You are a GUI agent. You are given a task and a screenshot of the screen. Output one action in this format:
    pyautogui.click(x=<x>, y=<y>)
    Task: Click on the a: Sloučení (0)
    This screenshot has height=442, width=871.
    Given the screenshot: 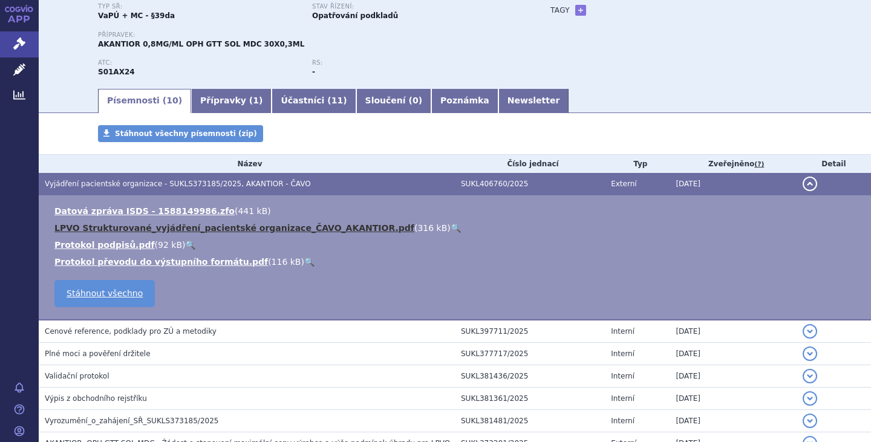 What is the action you would take?
    pyautogui.click(x=394, y=101)
    